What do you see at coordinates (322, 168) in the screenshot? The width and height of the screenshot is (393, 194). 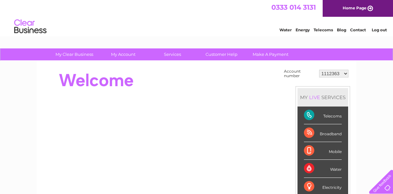 I see `div: Water` at bounding box center [322, 168].